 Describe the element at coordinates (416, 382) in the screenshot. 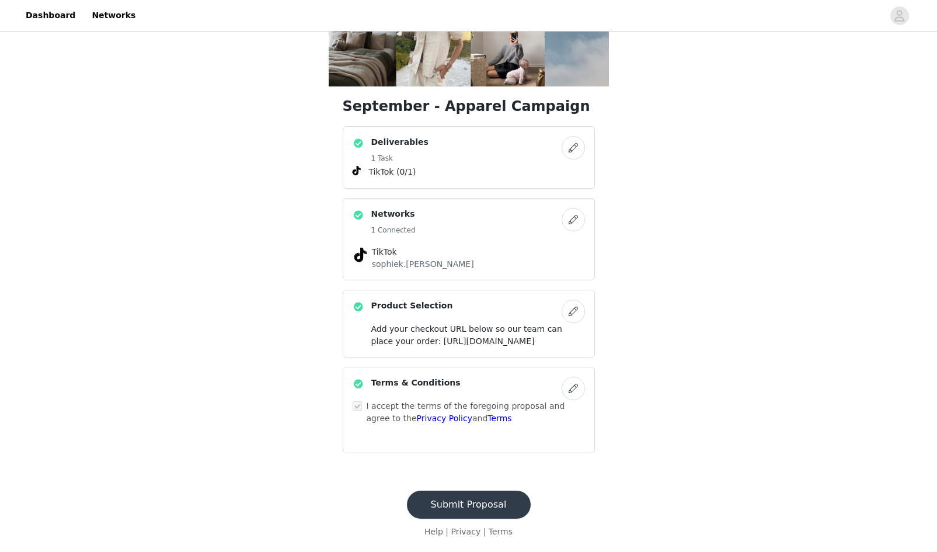

I see `h4: Terms & Conditions` at that location.